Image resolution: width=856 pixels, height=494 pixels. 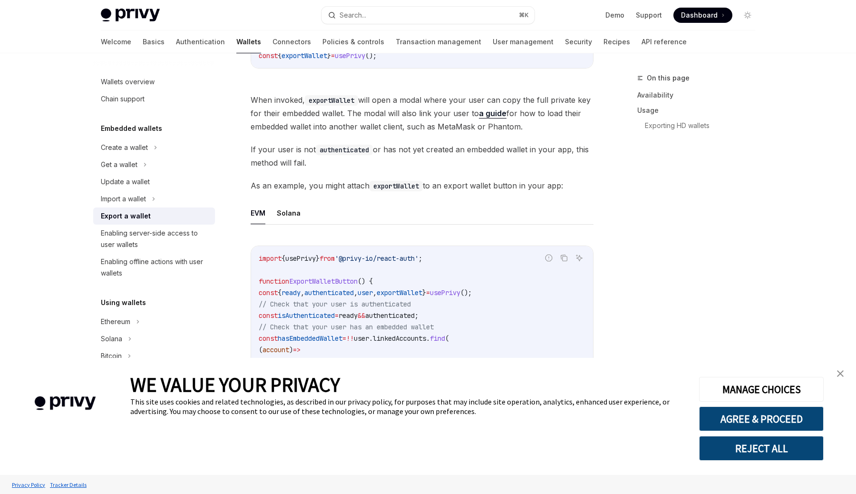 I want to click on a: Policies & controls, so click(x=353, y=42).